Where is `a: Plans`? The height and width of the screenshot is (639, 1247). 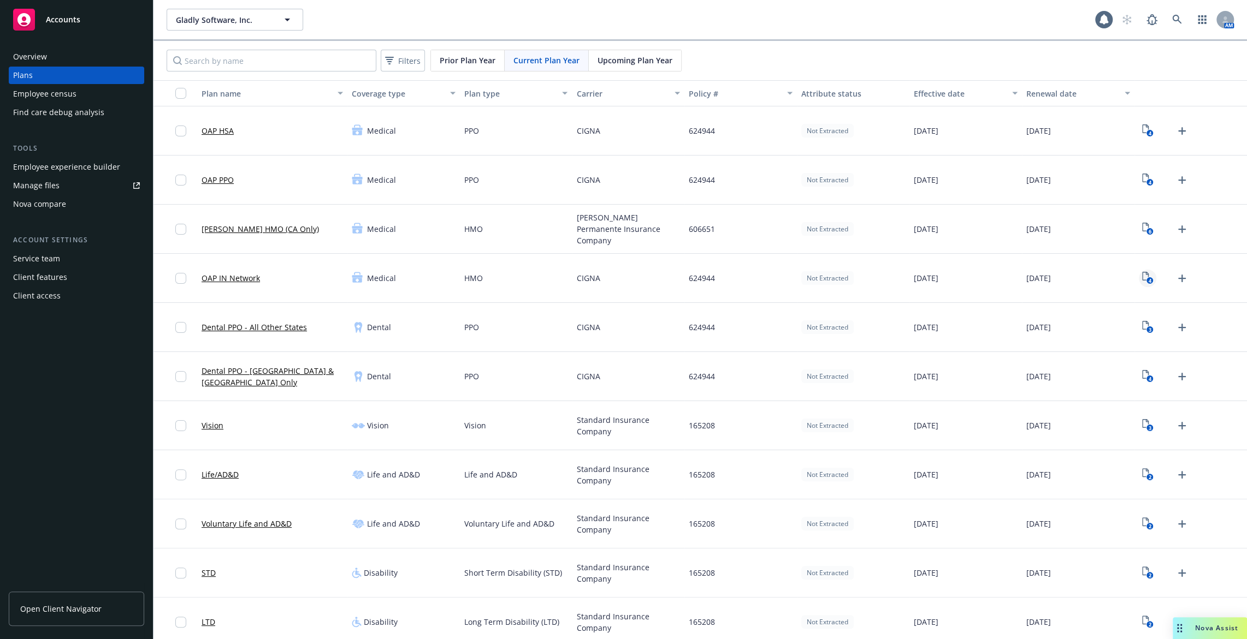
a: Plans is located at coordinates (76, 75).